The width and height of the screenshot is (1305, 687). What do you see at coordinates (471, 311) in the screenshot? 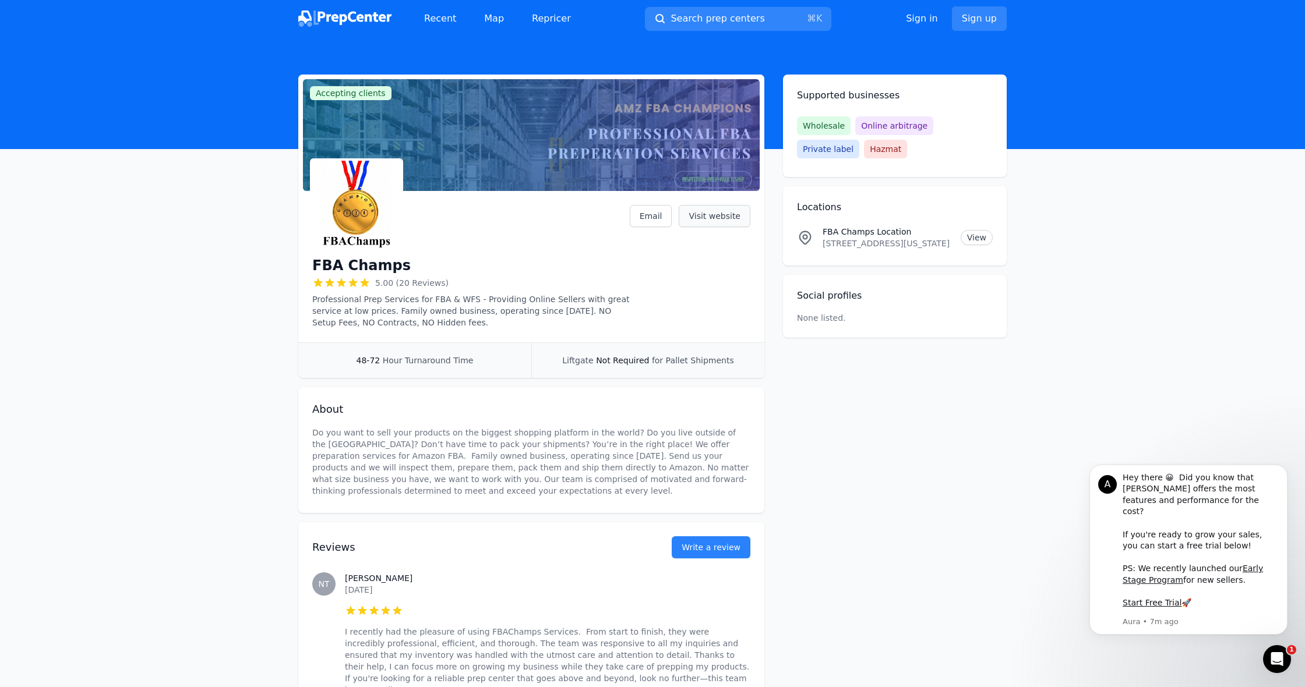
I see `p: Professional Prep Services for FBA & WFS - Providing Online Sellers with great service at low pri...` at bounding box center [471, 311].